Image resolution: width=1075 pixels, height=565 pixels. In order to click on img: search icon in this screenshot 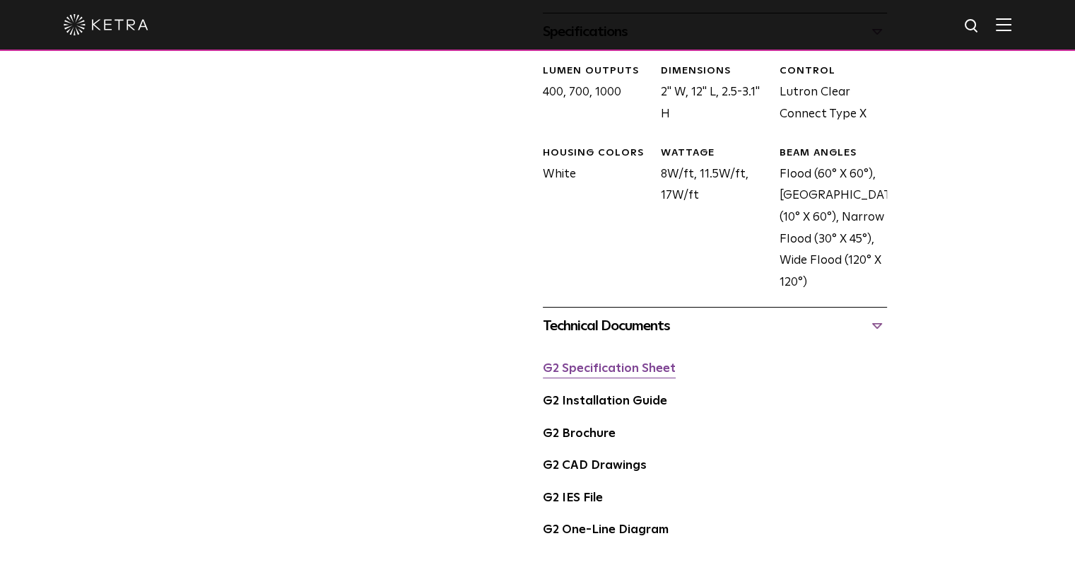, I will do `click(972, 26)`.